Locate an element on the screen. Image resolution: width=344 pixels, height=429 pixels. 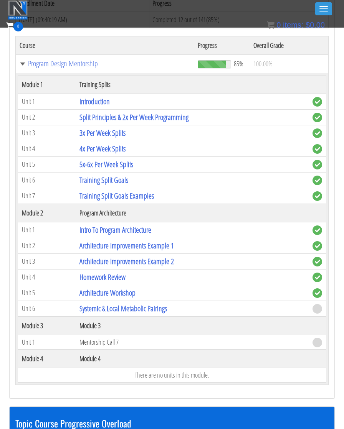
a: 0 items: $0.00 is located at coordinates (295, 25).